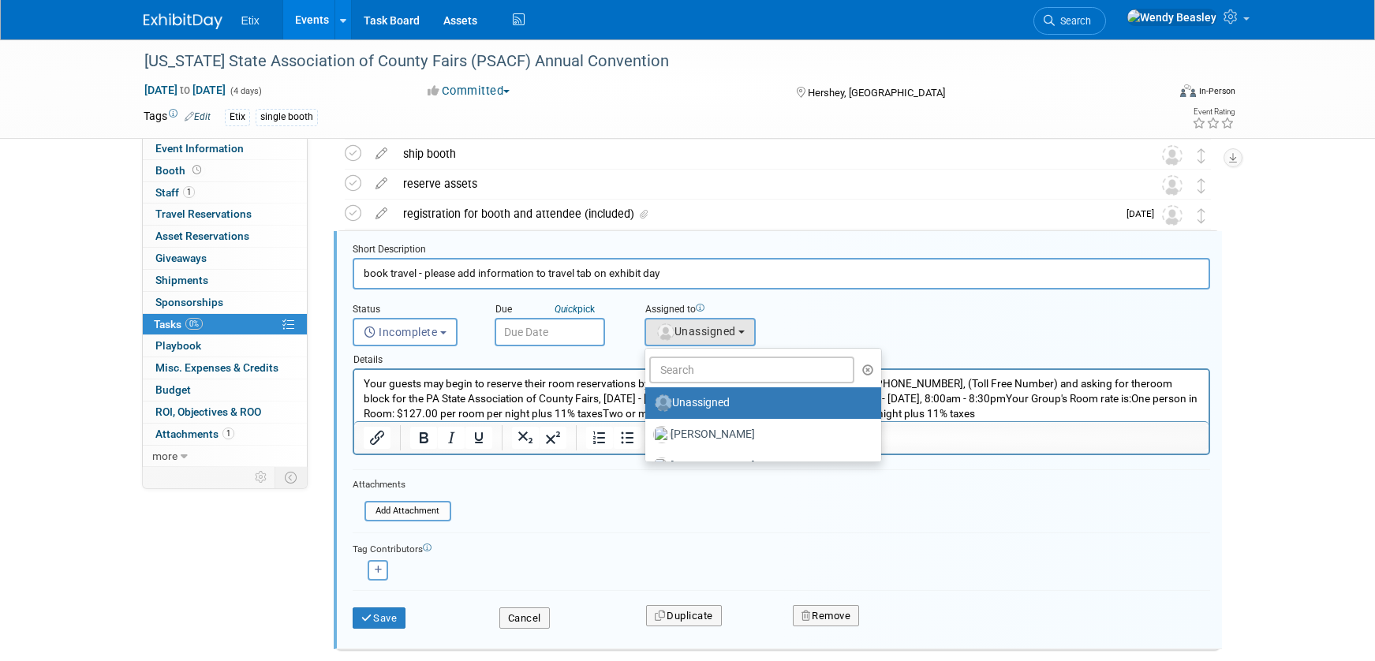  What do you see at coordinates (225, 170) in the screenshot?
I see `a: Booth` at bounding box center [225, 170].